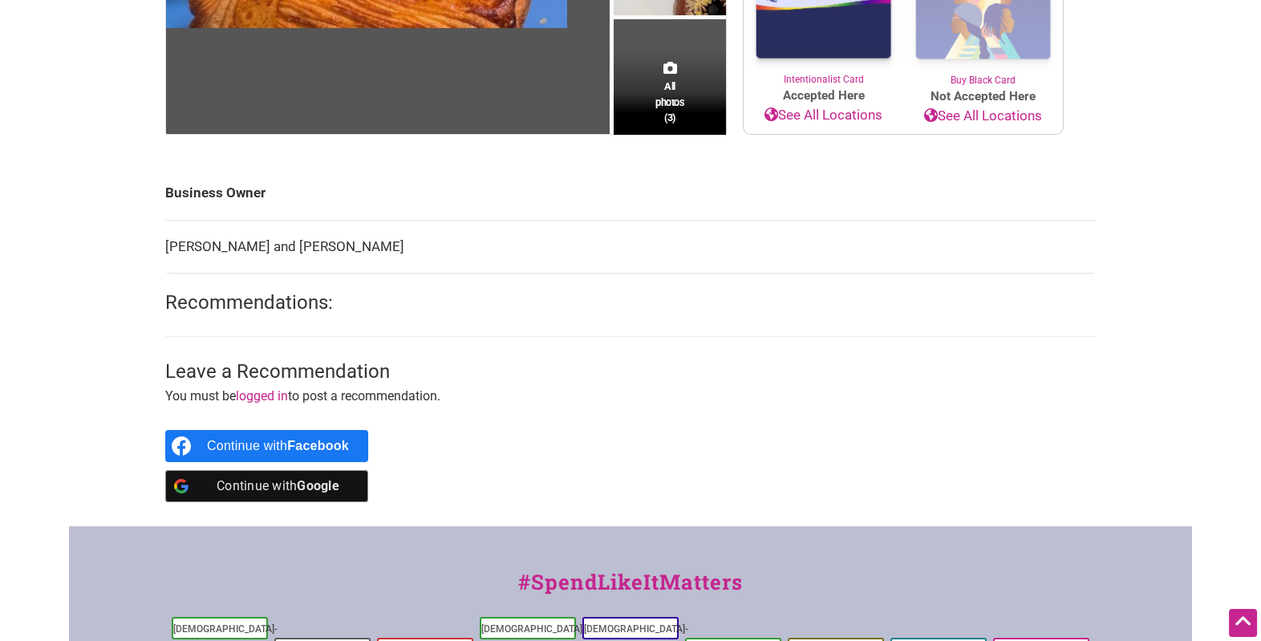  I want to click on span: All photos (3), so click(670, 101).